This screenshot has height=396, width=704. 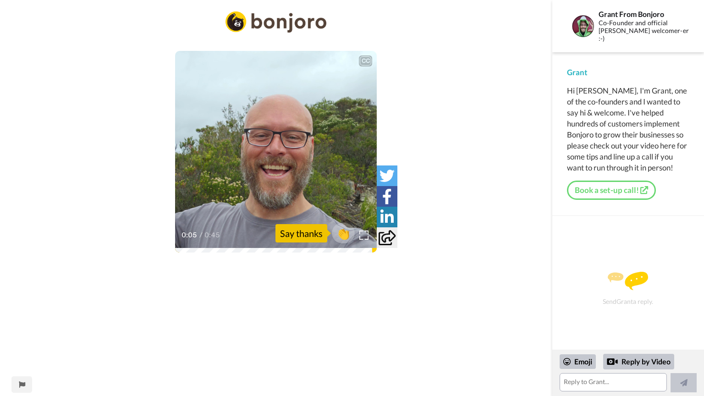 What do you see at coordinates (212, 235) in the screenshot?
I see `span: 0:45` at bounding box center [212, 235].